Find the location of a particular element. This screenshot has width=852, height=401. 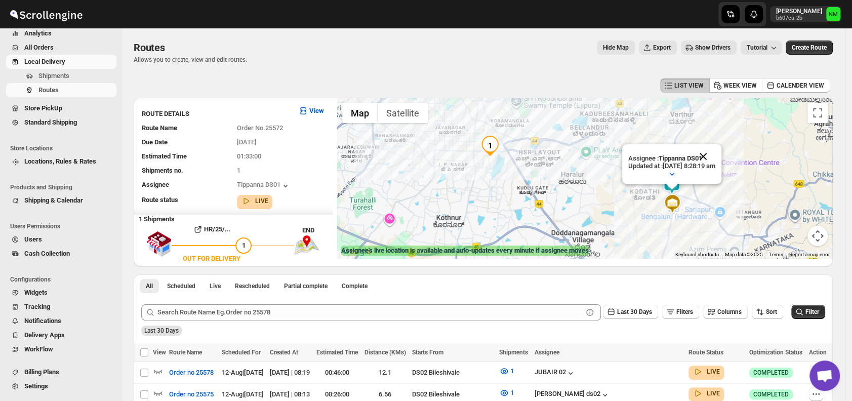

img: ScrollEngine is located at coordinates (46, 14).